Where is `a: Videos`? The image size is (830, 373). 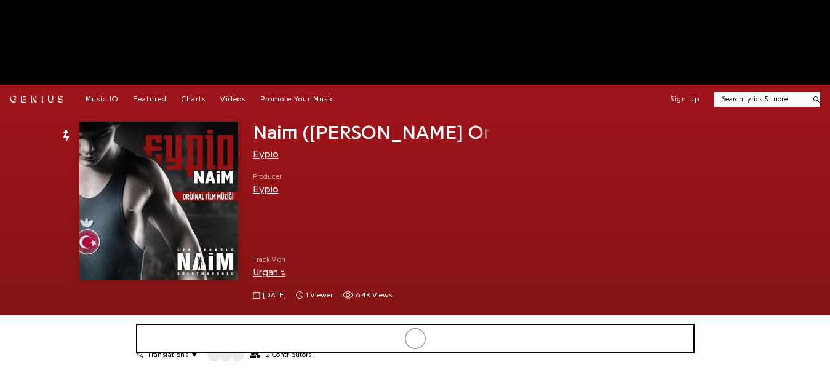 a: Videos is located at coordinates (232, 100).